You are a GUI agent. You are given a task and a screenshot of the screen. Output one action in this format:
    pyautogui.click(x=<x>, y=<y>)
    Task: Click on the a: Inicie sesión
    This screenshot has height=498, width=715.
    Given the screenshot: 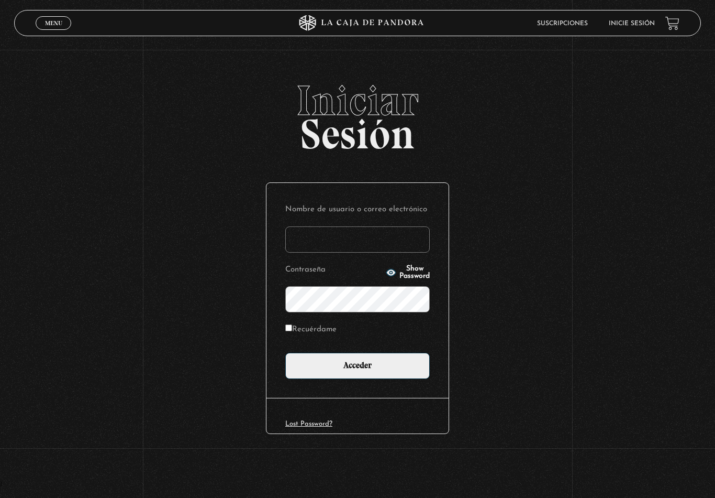 What is the action you would take?
    pyautogui.click(x=632, y=24)
    